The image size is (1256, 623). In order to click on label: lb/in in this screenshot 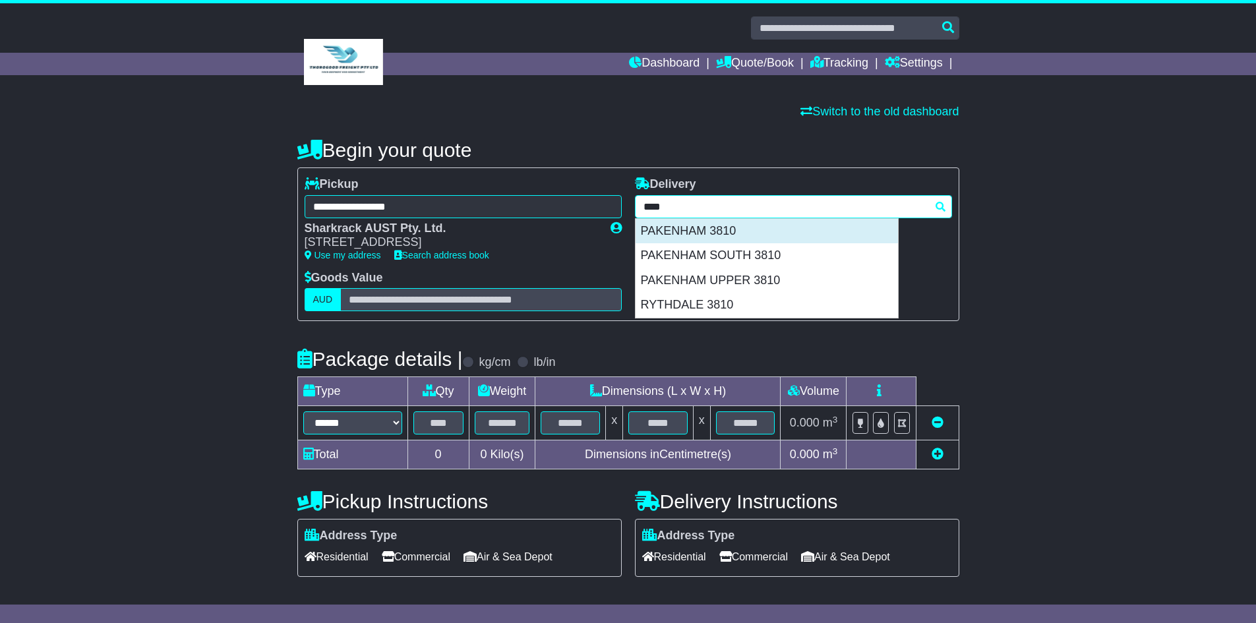, I will do `click(544, 363)`.